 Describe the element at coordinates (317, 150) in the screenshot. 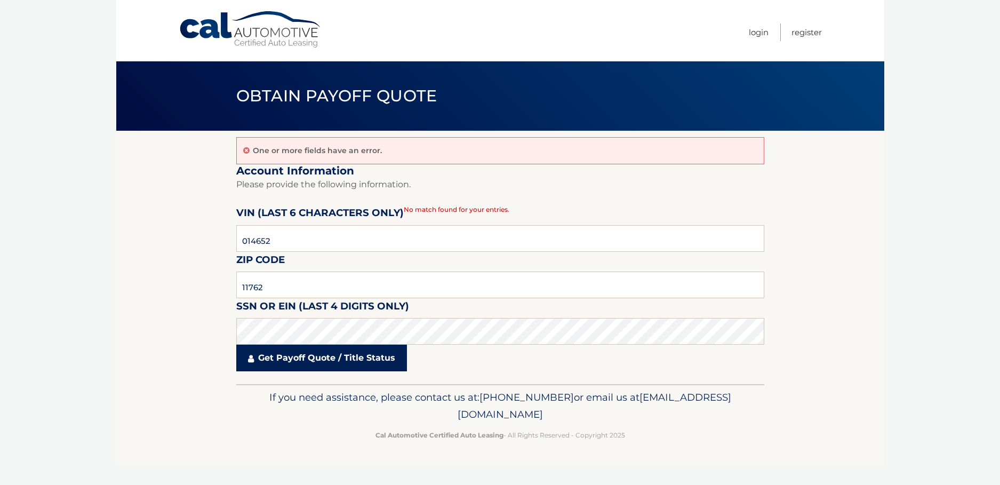

I see `p: One or more fields have an error.` at that location.